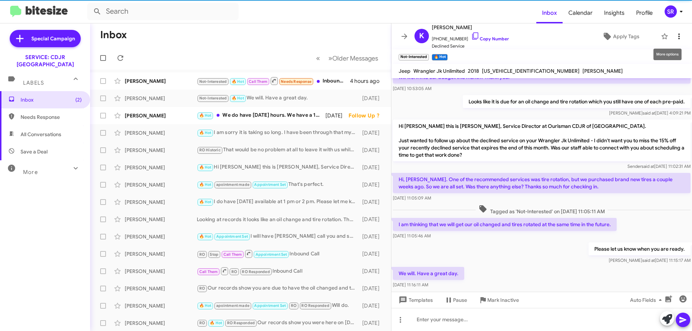  I want to click on button: Templates, so click(415, 300).